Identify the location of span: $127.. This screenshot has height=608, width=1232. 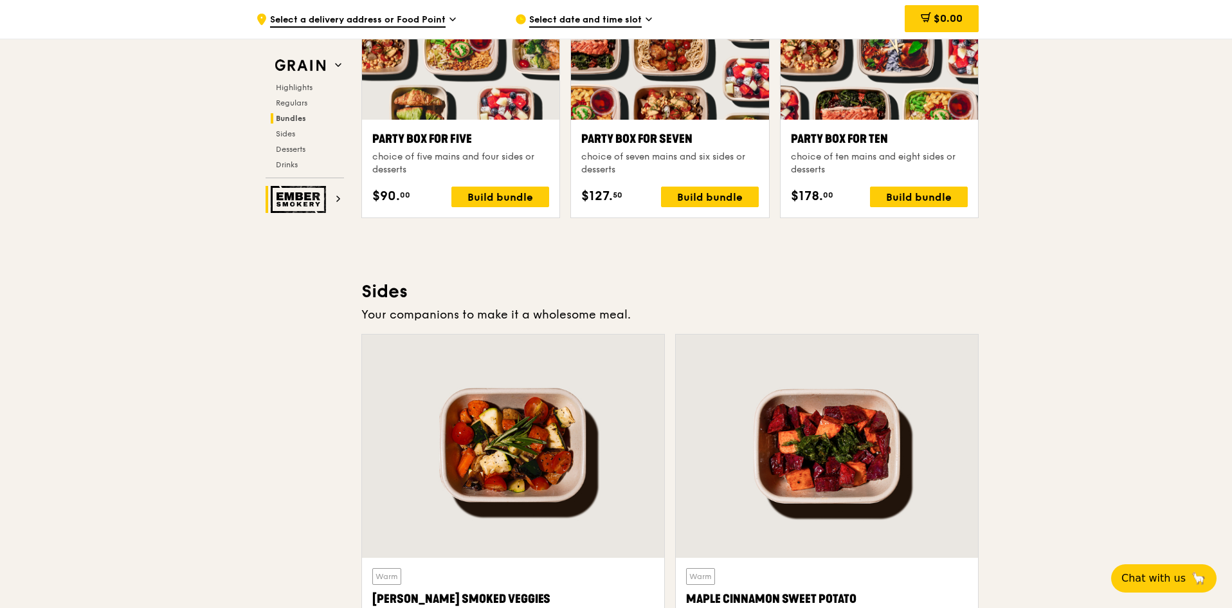
(597, 196).